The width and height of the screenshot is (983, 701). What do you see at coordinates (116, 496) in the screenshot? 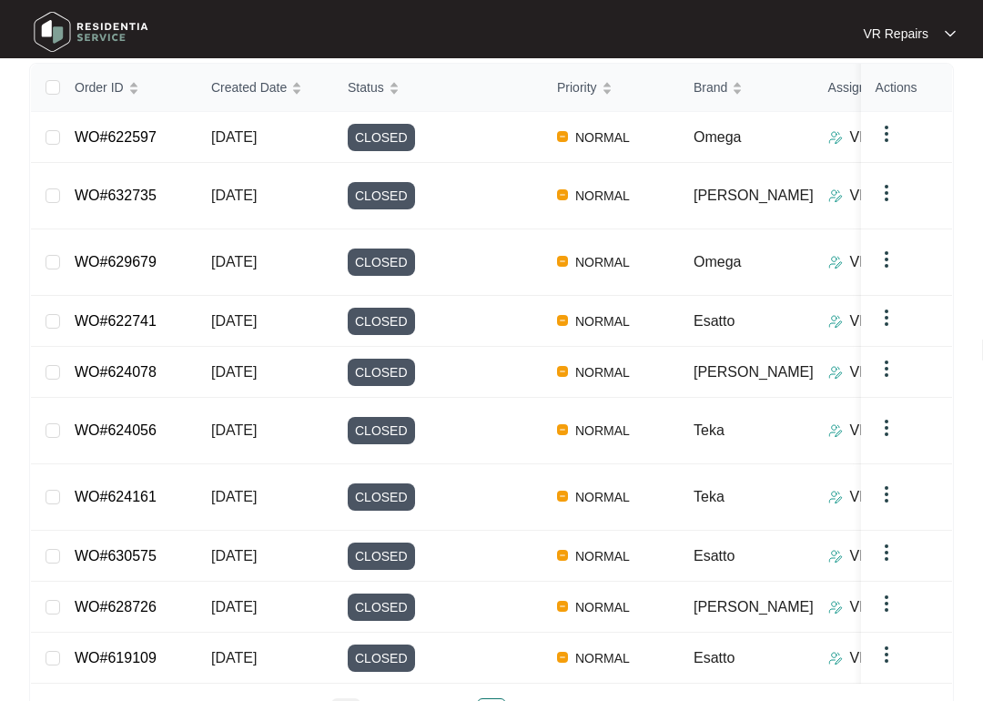
I see `a: WO#624161` at bounding box center [116, 496].